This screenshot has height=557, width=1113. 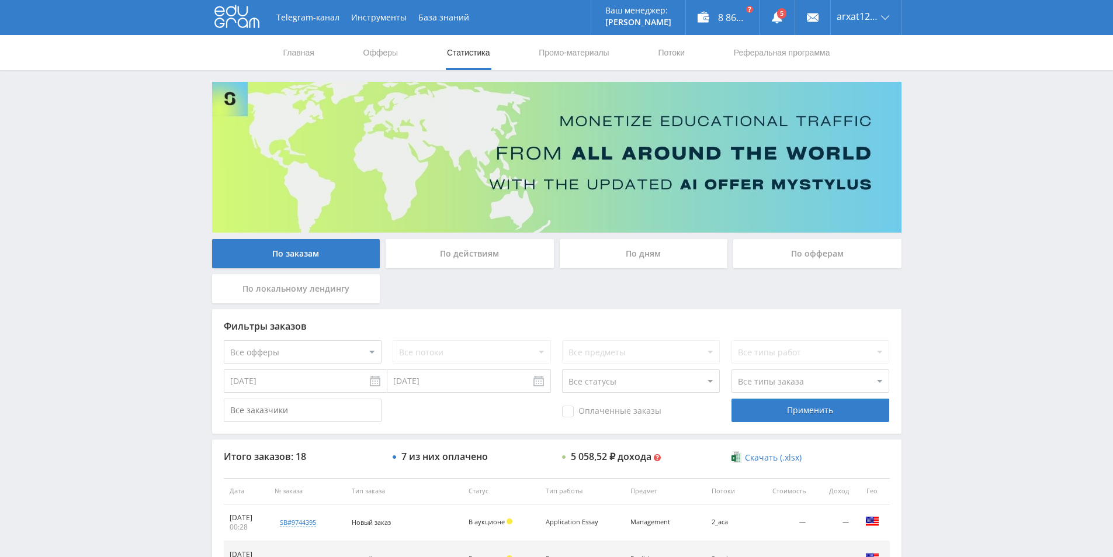 What do you see at coordinates (470, 254) in the screenshot?
I see `div: По действиям` at bounding box center [470, 254].